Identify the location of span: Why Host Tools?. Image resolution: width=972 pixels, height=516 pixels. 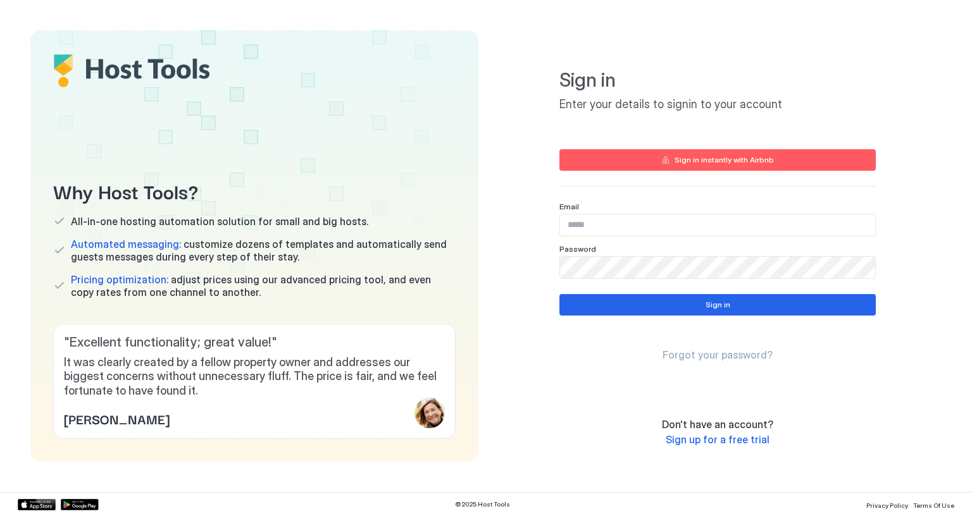
(254, 190).